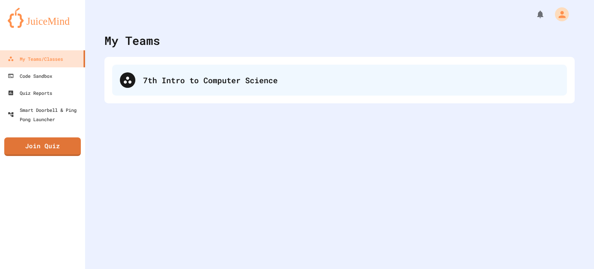  I want to click on div: My Account, so click(559, 14).